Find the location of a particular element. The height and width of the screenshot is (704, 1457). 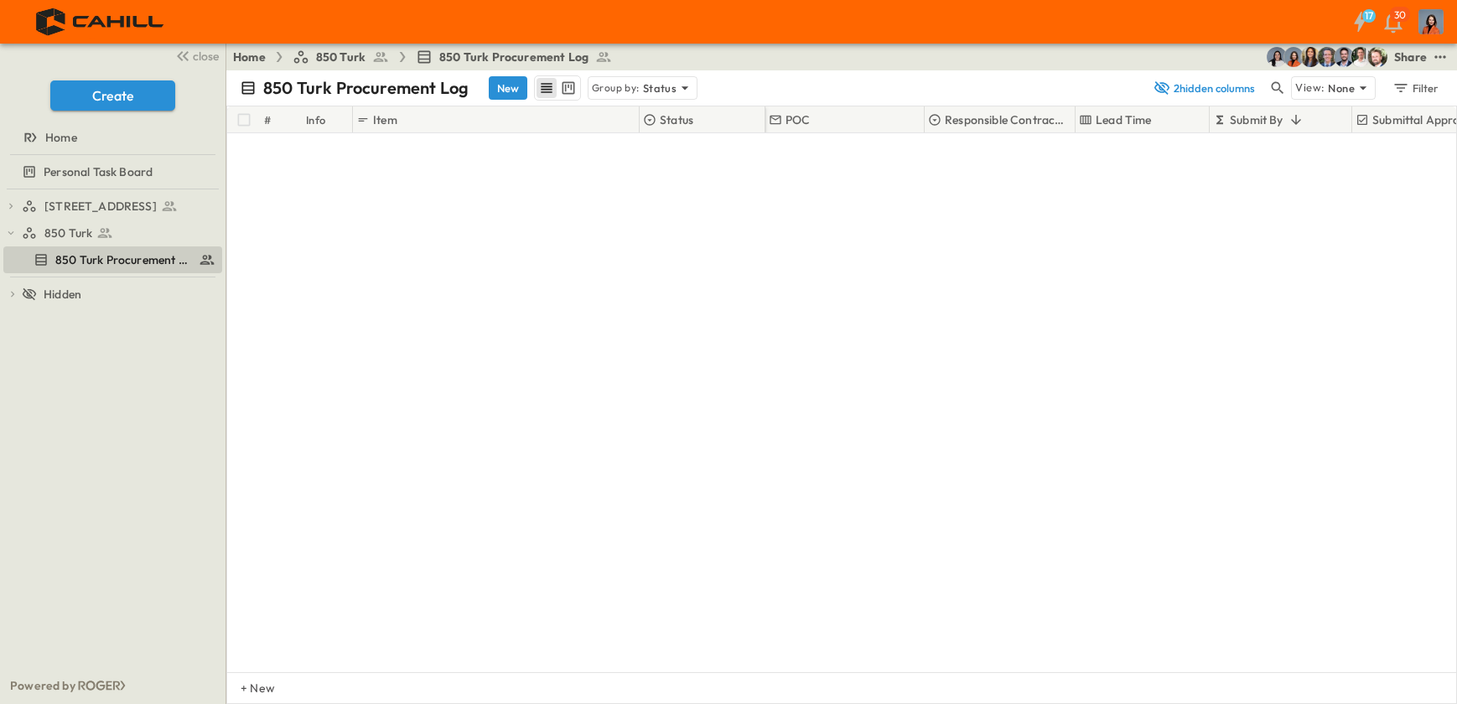

span: Personal Task Board is located at coordinates (98, 172).